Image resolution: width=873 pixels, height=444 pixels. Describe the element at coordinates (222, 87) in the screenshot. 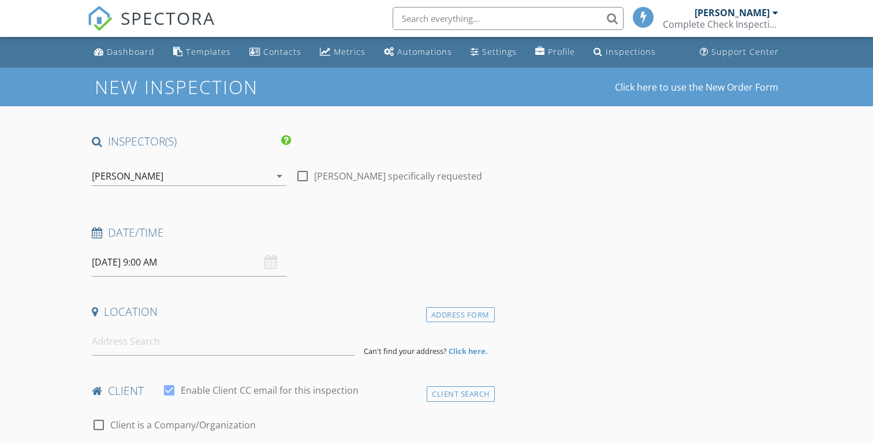

I see `h1: New Inspection` at that location.